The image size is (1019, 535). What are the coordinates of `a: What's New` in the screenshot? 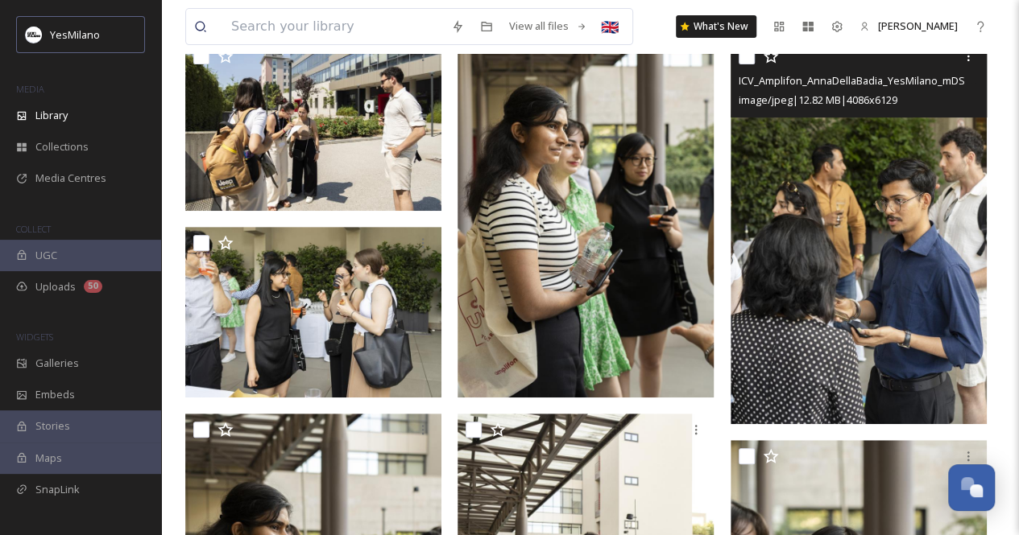 It's located at (716, 27).